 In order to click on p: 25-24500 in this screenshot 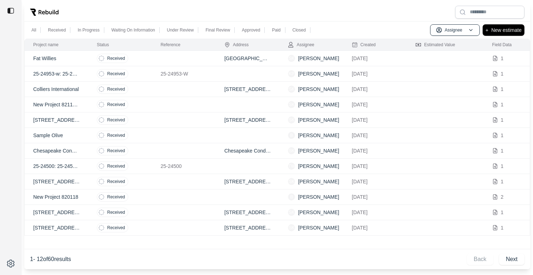, I will do `click(184, 166)`.